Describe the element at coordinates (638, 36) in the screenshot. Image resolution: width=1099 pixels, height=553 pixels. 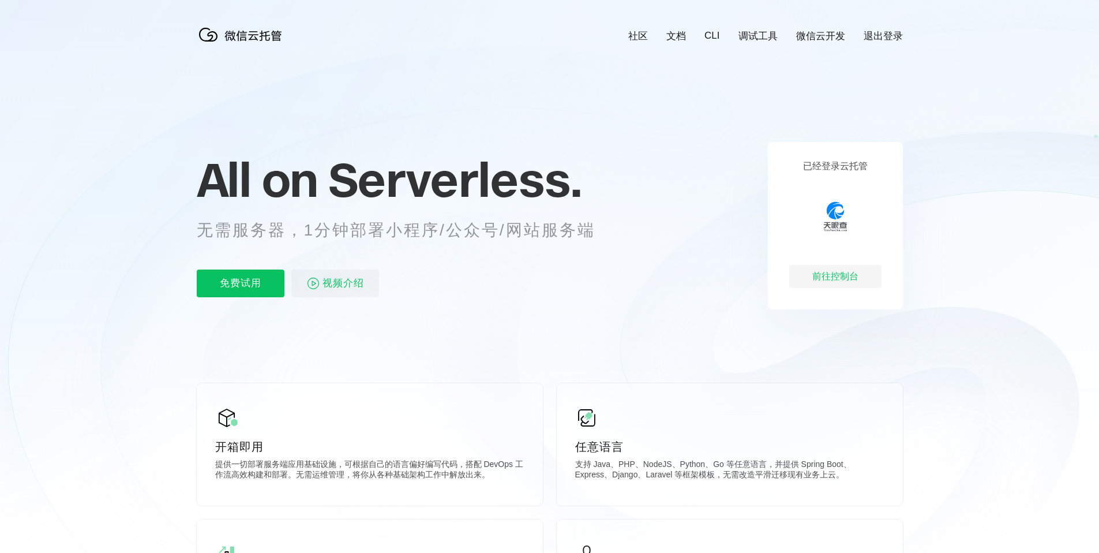
I see `a: 社区` at that location.